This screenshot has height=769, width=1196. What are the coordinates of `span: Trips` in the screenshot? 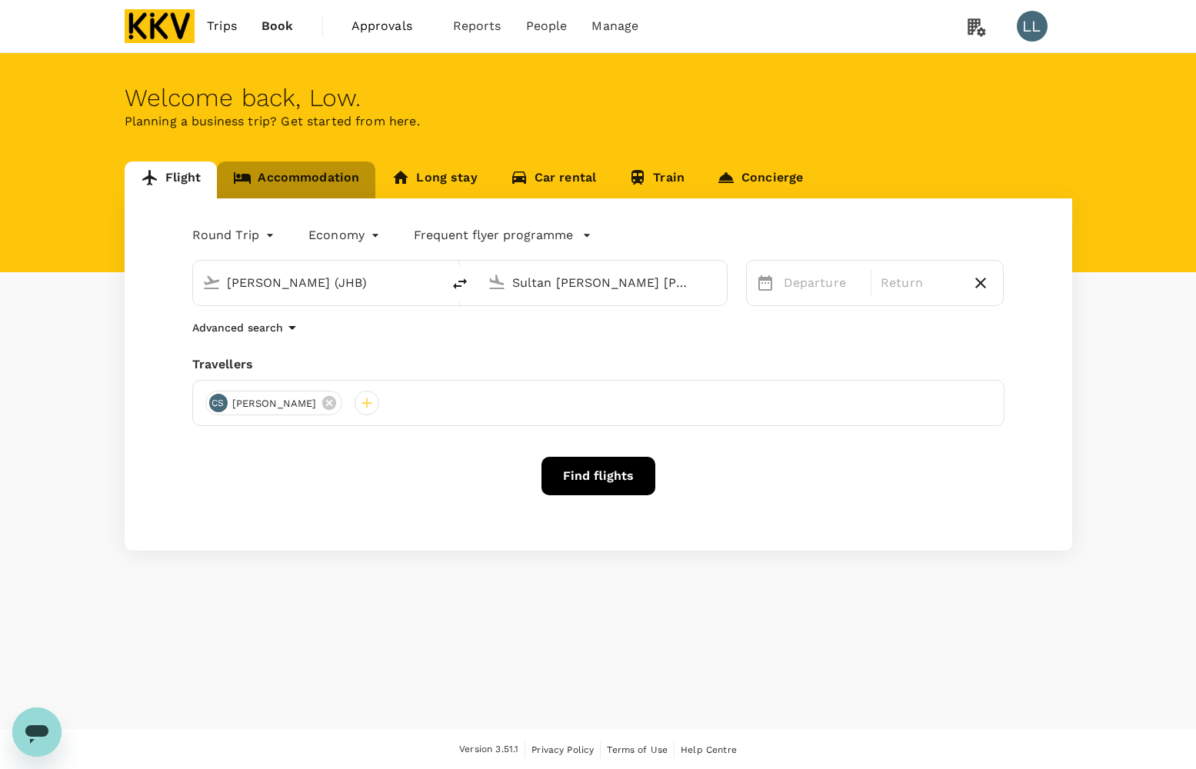 It's located at (221, 26).